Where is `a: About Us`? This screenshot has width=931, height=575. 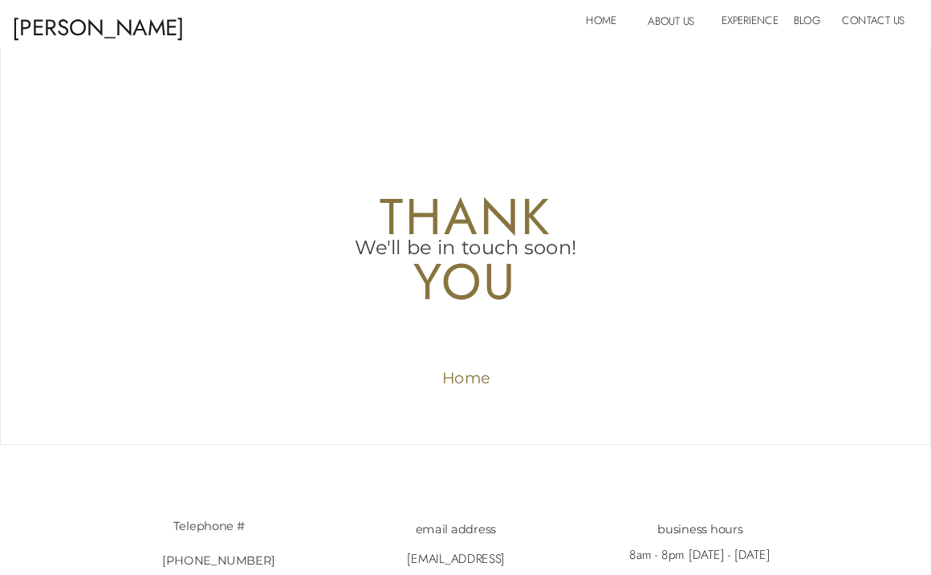
a: About Us is located at coordinates (677, 23).